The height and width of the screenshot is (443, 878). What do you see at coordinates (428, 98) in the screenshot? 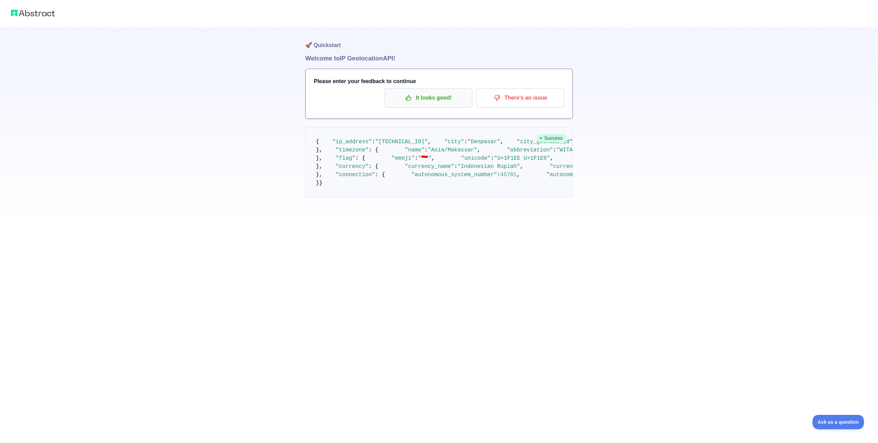
I see `p: It looks good!` at bounding box center [428, 98].